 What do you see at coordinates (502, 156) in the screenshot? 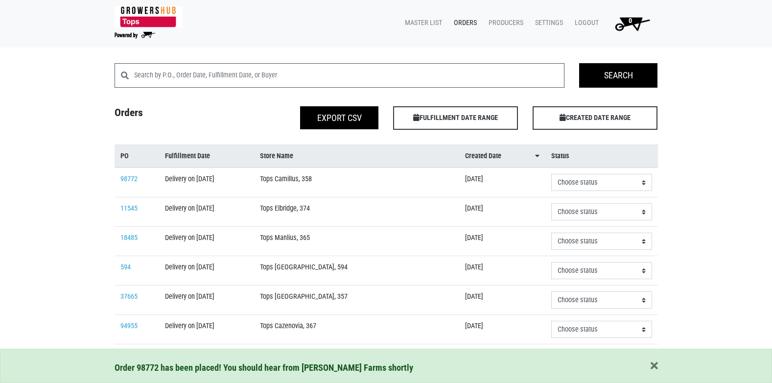
I see `a: Created Date` at bounding box center [502, 156].